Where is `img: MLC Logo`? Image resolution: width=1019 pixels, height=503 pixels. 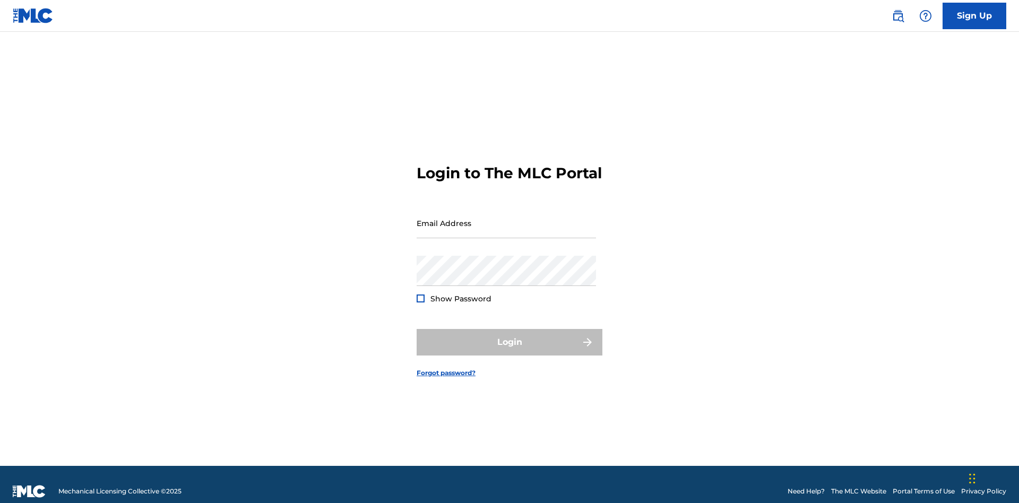
img: MLC Logo is located at coordinates (33, 15).